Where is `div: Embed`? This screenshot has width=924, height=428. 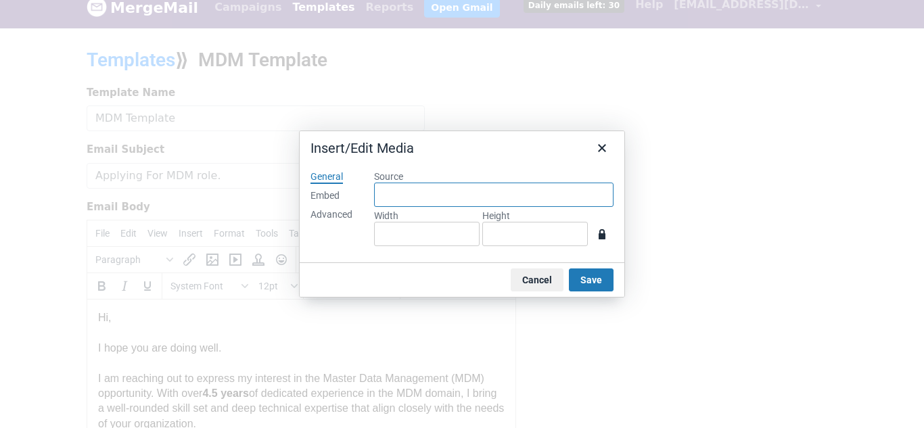
div: Embed is located at coordinates (325, 196).